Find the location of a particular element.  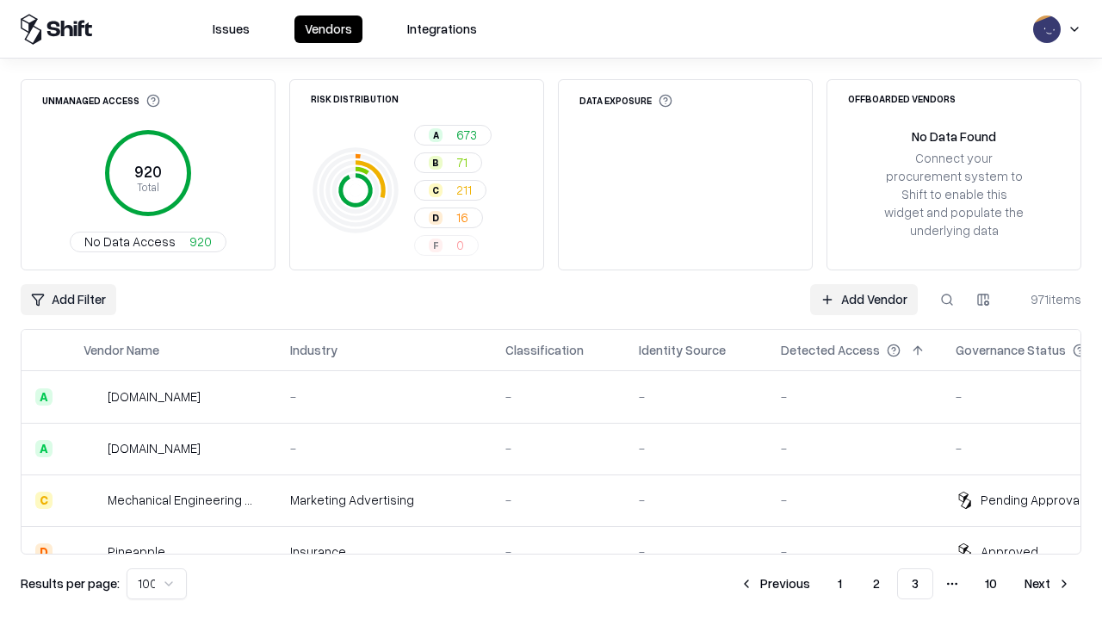

div: Marketing Advertising is located at coordinates (384, 499).